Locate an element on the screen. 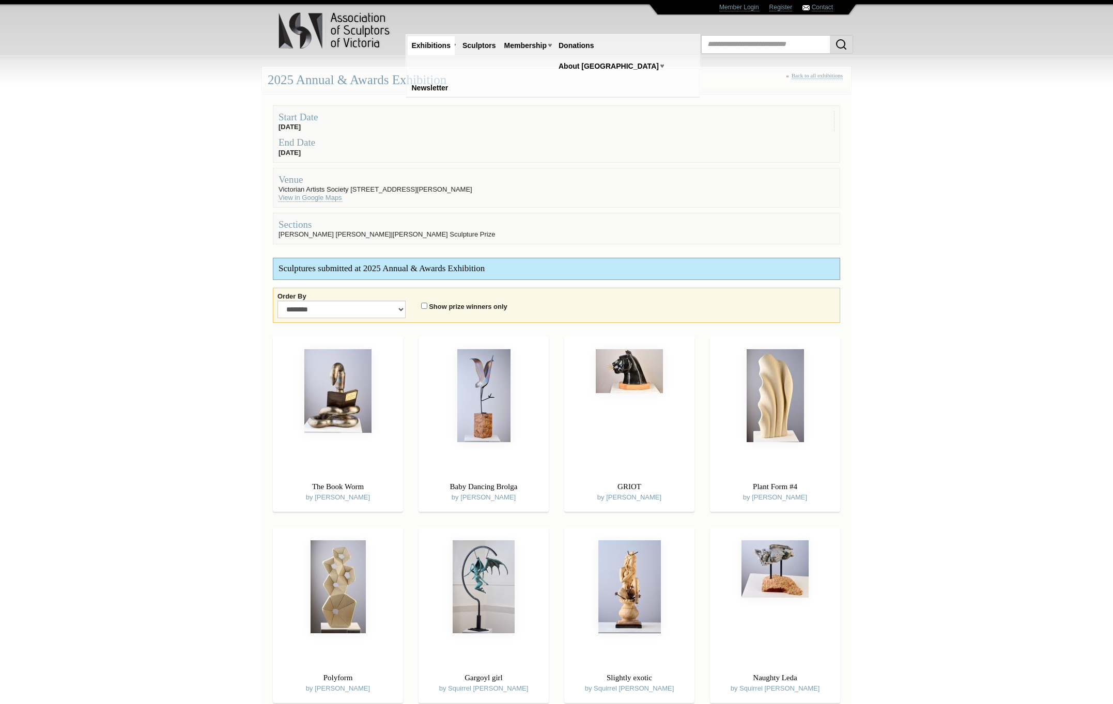  h3: GRIOT is located at coordinates (629, 487).